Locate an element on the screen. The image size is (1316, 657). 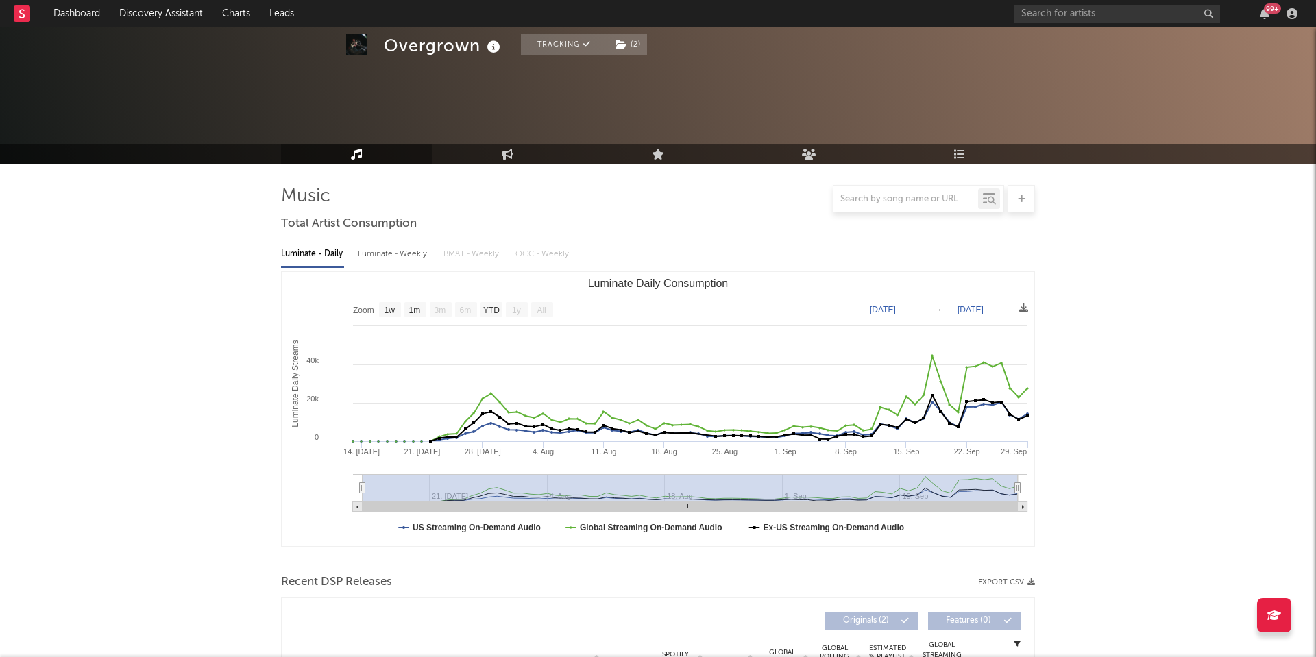
input: Search by song name or URL is located at coordinates (905, 199).